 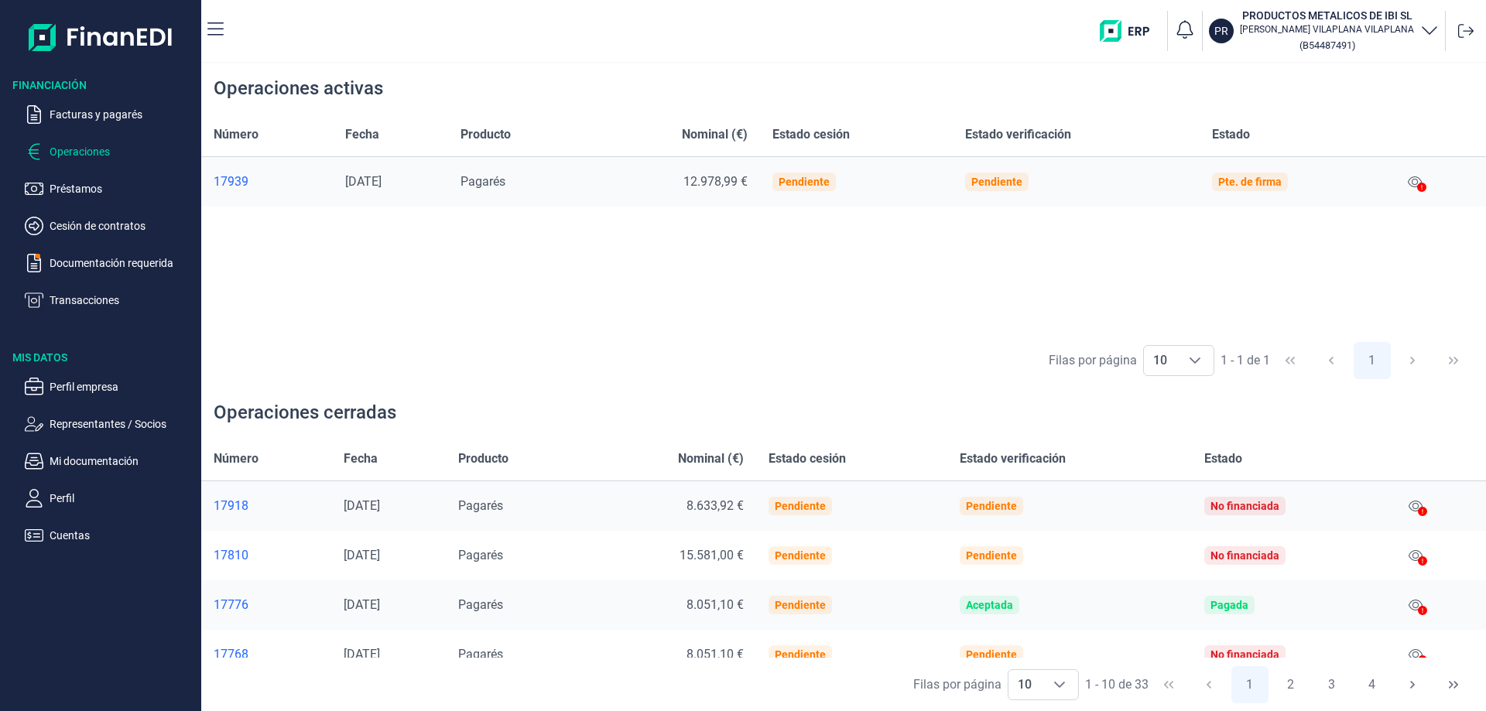 What do you see at coordinates (715, 181) in the screenshot?
I see `span: 12.978,99 €` at bounding box center [715, 181].